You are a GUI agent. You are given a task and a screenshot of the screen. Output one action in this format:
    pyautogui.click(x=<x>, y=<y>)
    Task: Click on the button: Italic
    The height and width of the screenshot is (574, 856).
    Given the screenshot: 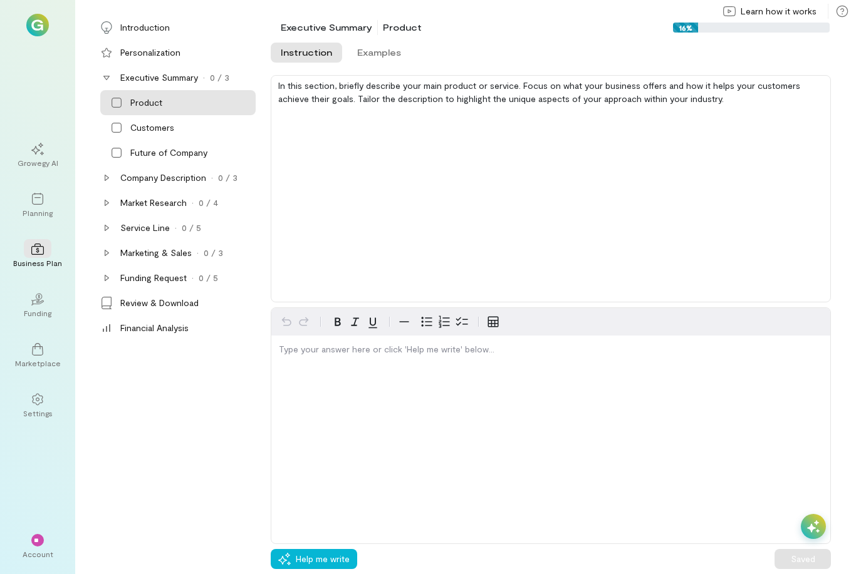 What is the action you would take?
    pyautogui.click(x=355, y=322)
    